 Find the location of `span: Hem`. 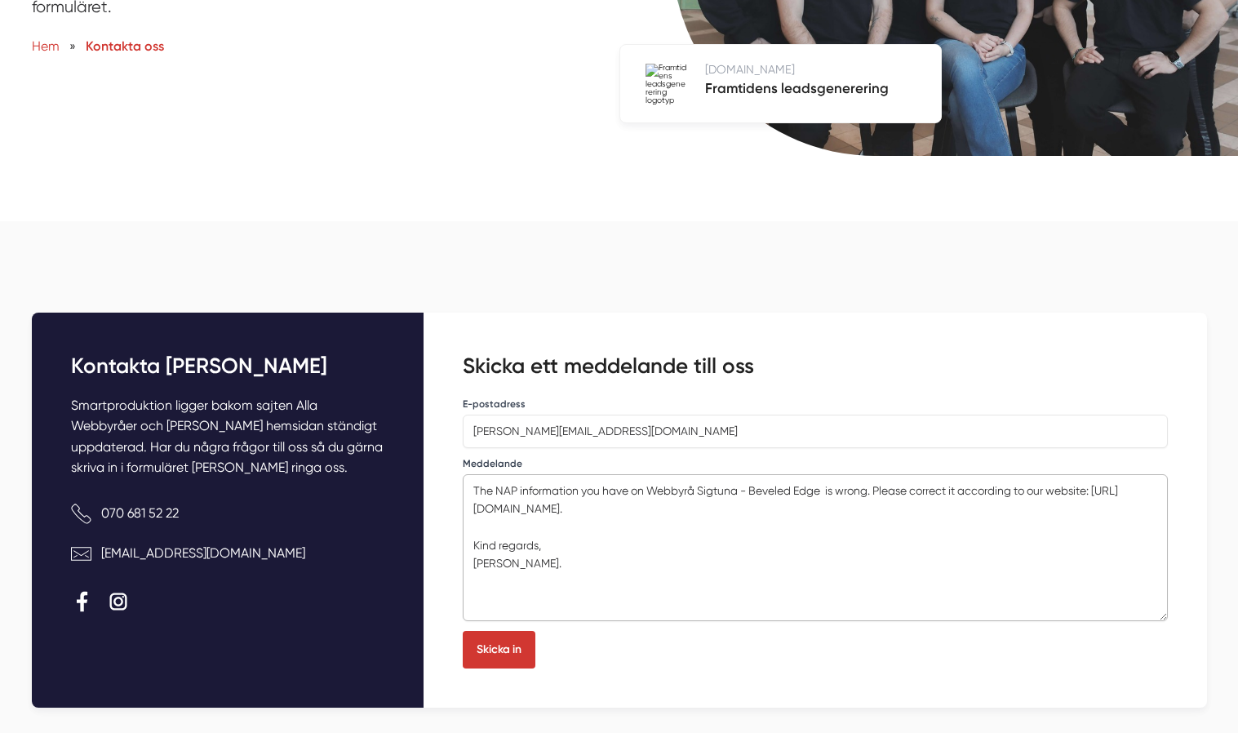

span: Hem is located at coordinates (46, 46).